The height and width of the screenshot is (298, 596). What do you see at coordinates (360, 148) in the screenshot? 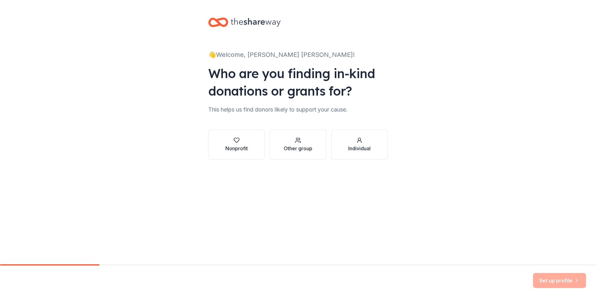
I see `div: Individual` at bounding box center [360, 148].